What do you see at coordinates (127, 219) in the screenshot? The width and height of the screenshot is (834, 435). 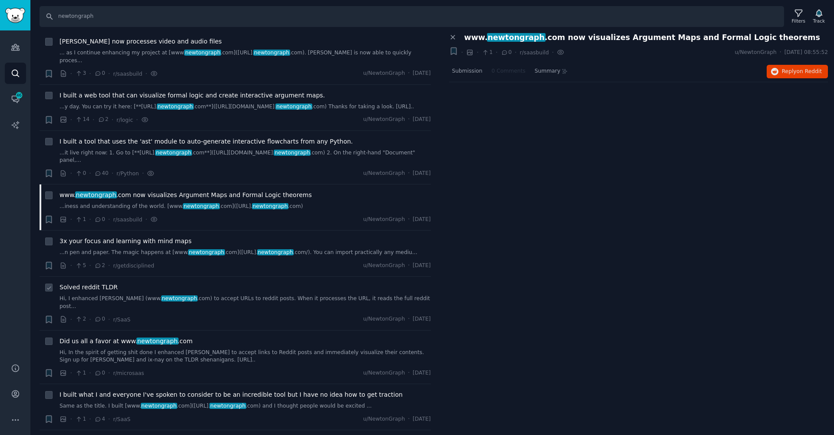 I see `span: r/saasbuild` at bounding box center [127, 219].